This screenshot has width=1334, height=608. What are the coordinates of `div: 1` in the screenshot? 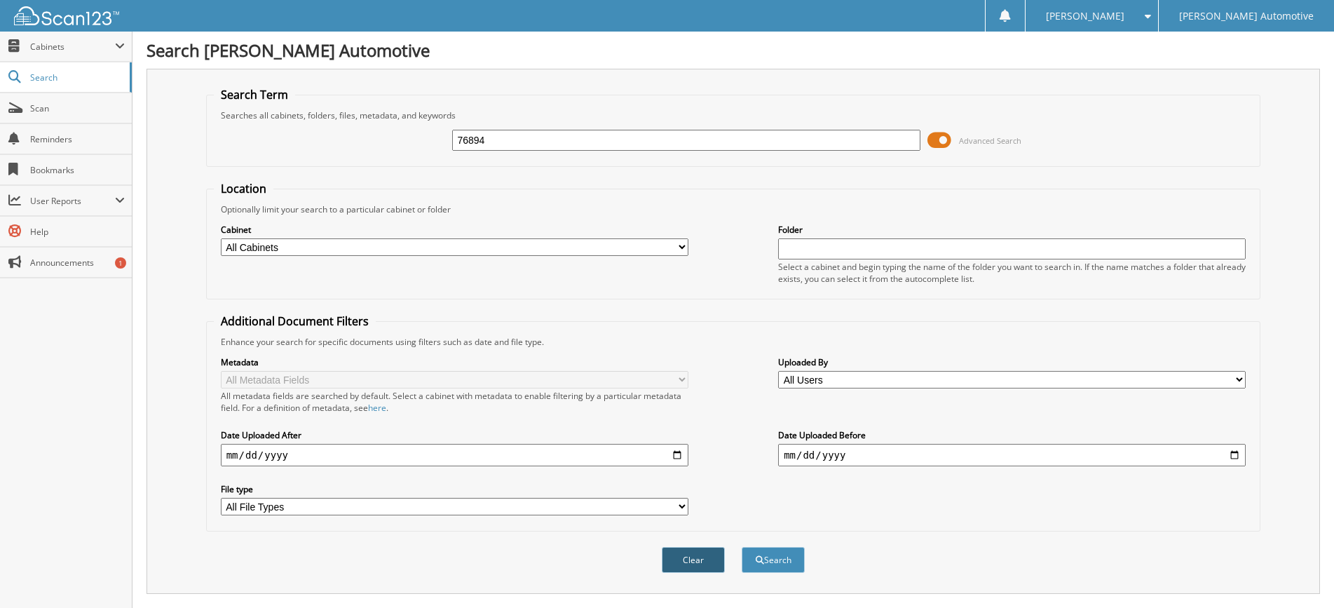 It's located at (121, 263).